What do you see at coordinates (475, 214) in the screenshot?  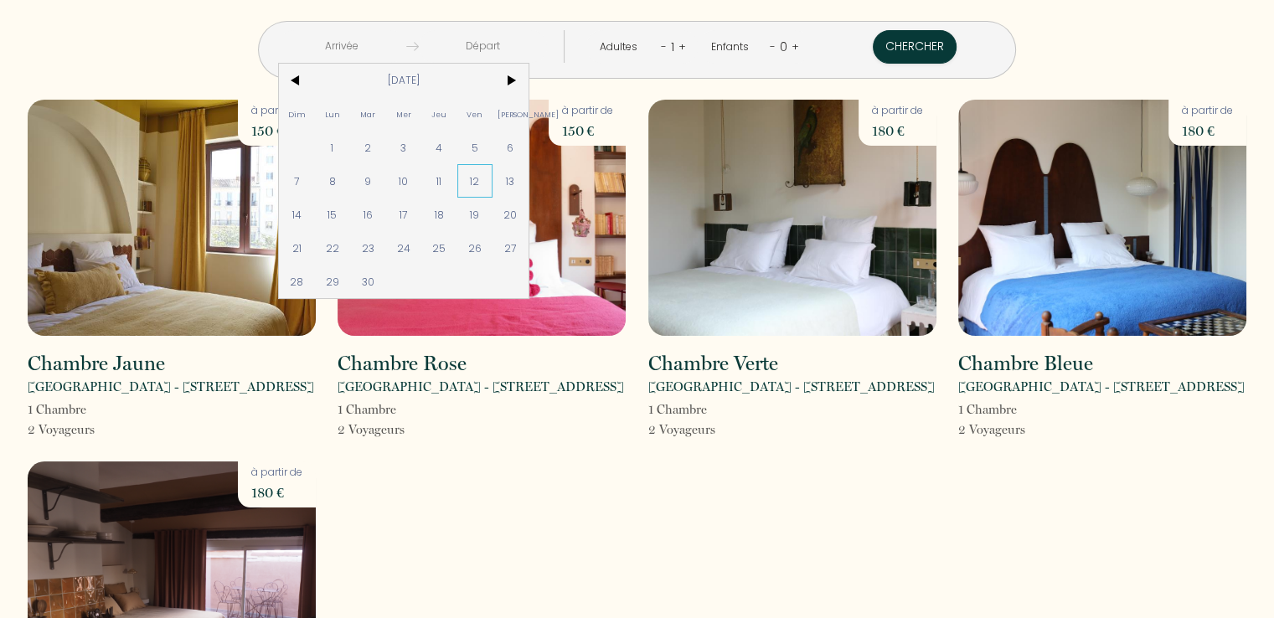 I see `span: 19` at bounding box center [475, 214].